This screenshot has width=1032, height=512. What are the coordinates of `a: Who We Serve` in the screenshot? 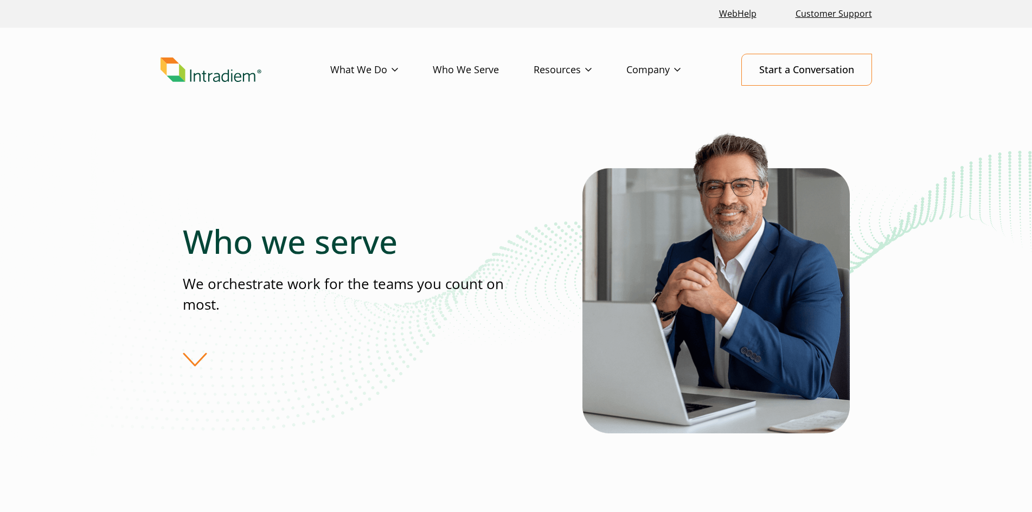 It's located at (483, 70).